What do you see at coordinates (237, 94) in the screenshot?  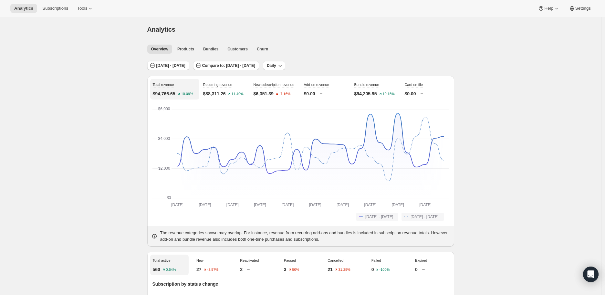 I see `text: 11.49%` at bounding box center [237, 94].